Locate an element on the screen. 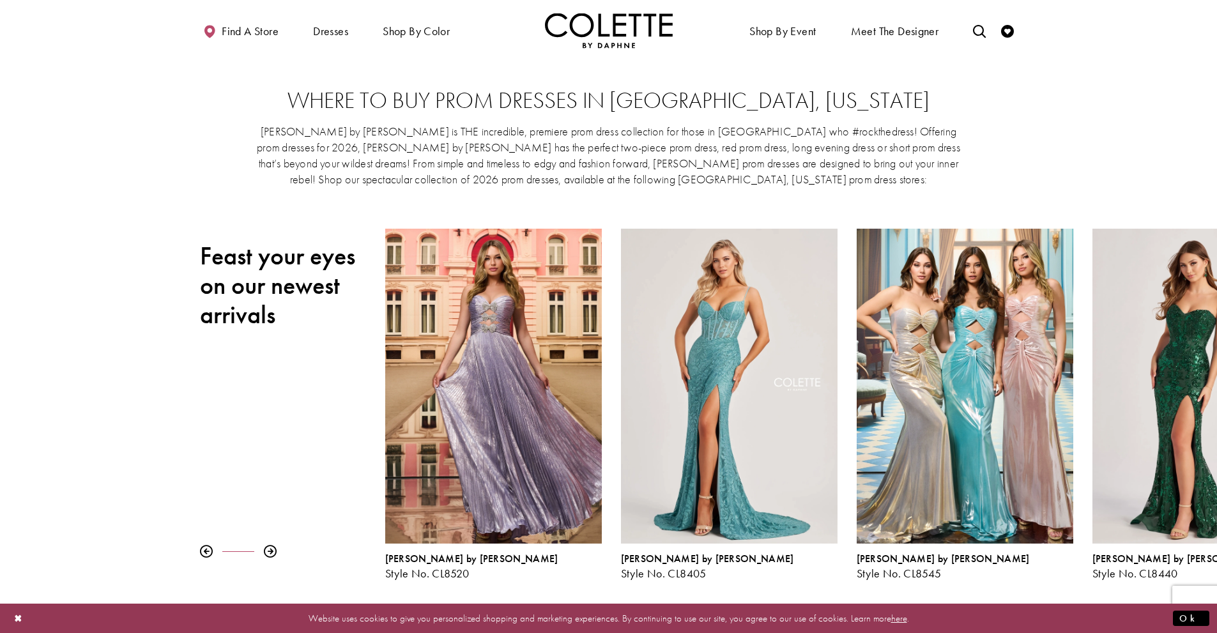 This screenshot has width=1217, height=633. span: Style No. CL8545 is located at coordinates (899, 573).